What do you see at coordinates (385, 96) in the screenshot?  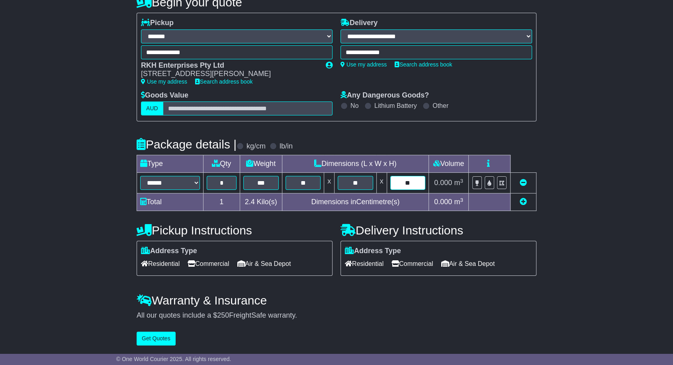 I see `label: Any Dangerous Goods?` at bounding box center [385, 96].